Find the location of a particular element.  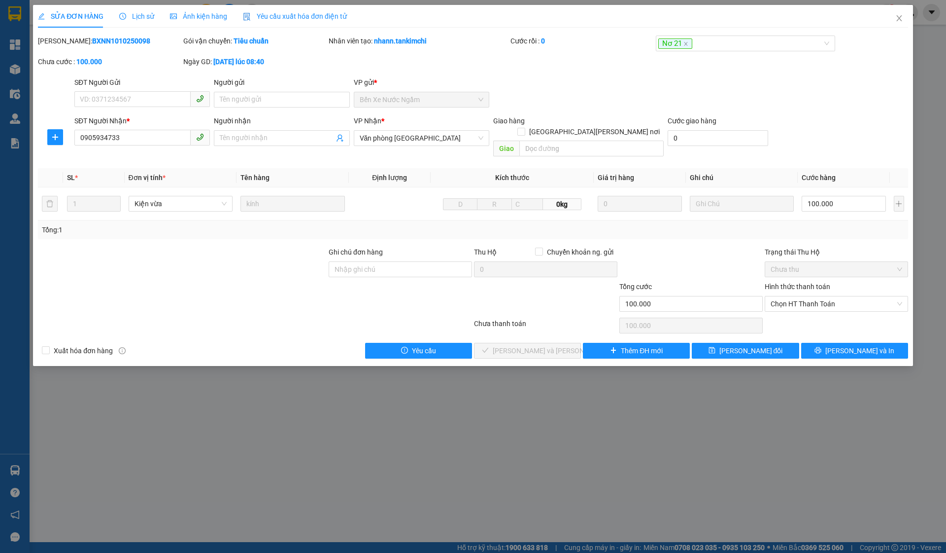

span: Kích thước is located at coordinates (512, 177).